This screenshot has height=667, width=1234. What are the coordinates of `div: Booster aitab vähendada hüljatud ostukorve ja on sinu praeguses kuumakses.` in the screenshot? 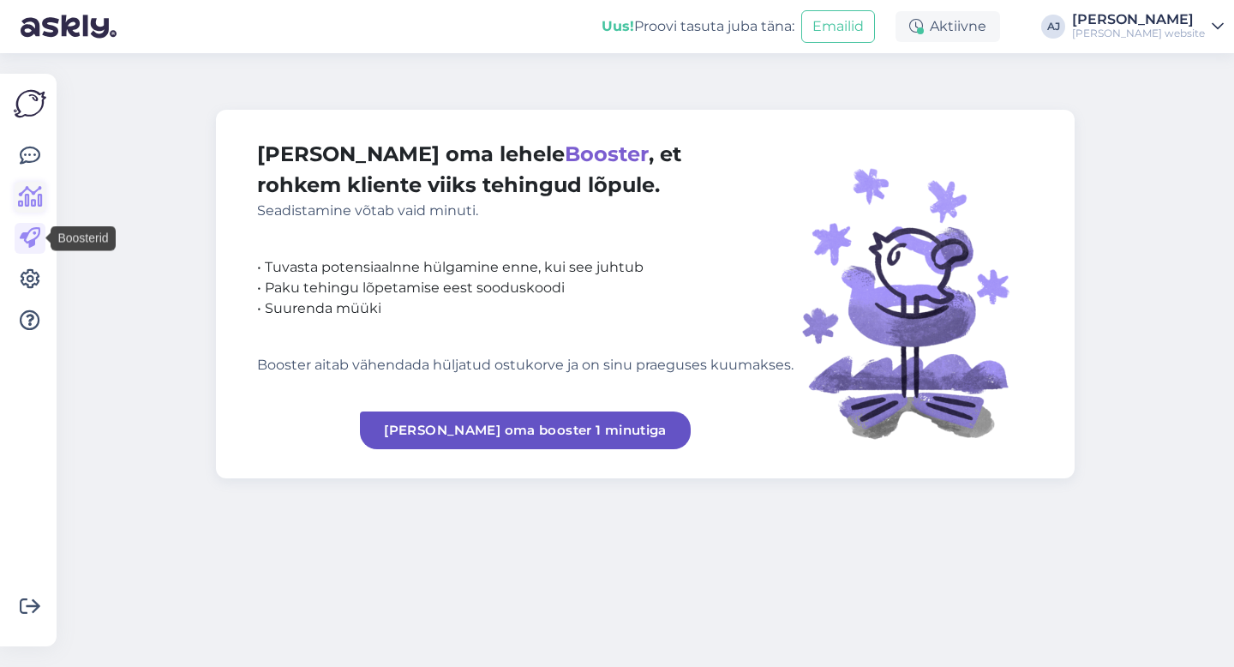 It's located at (525, 365).